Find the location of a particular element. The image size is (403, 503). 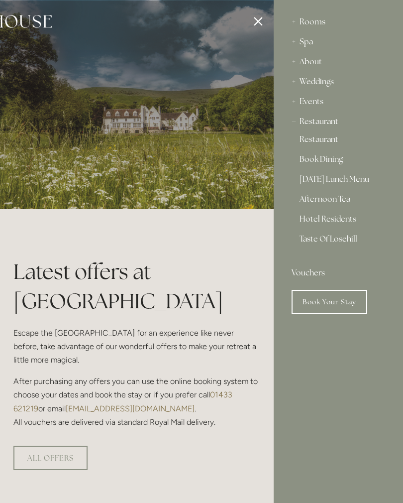

a: Taste Of Losehill is located at coordinates (338, 243).